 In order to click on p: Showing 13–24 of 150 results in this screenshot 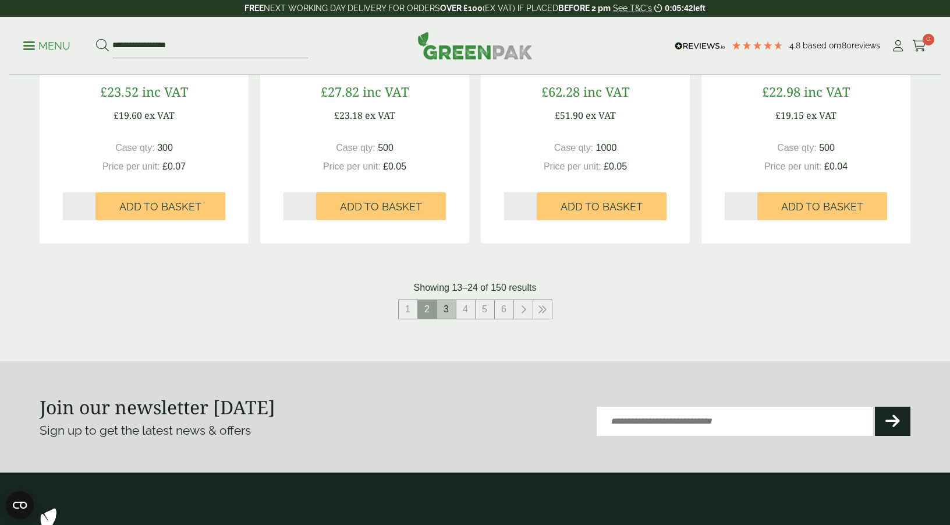, I will do `click(475, 288)`.